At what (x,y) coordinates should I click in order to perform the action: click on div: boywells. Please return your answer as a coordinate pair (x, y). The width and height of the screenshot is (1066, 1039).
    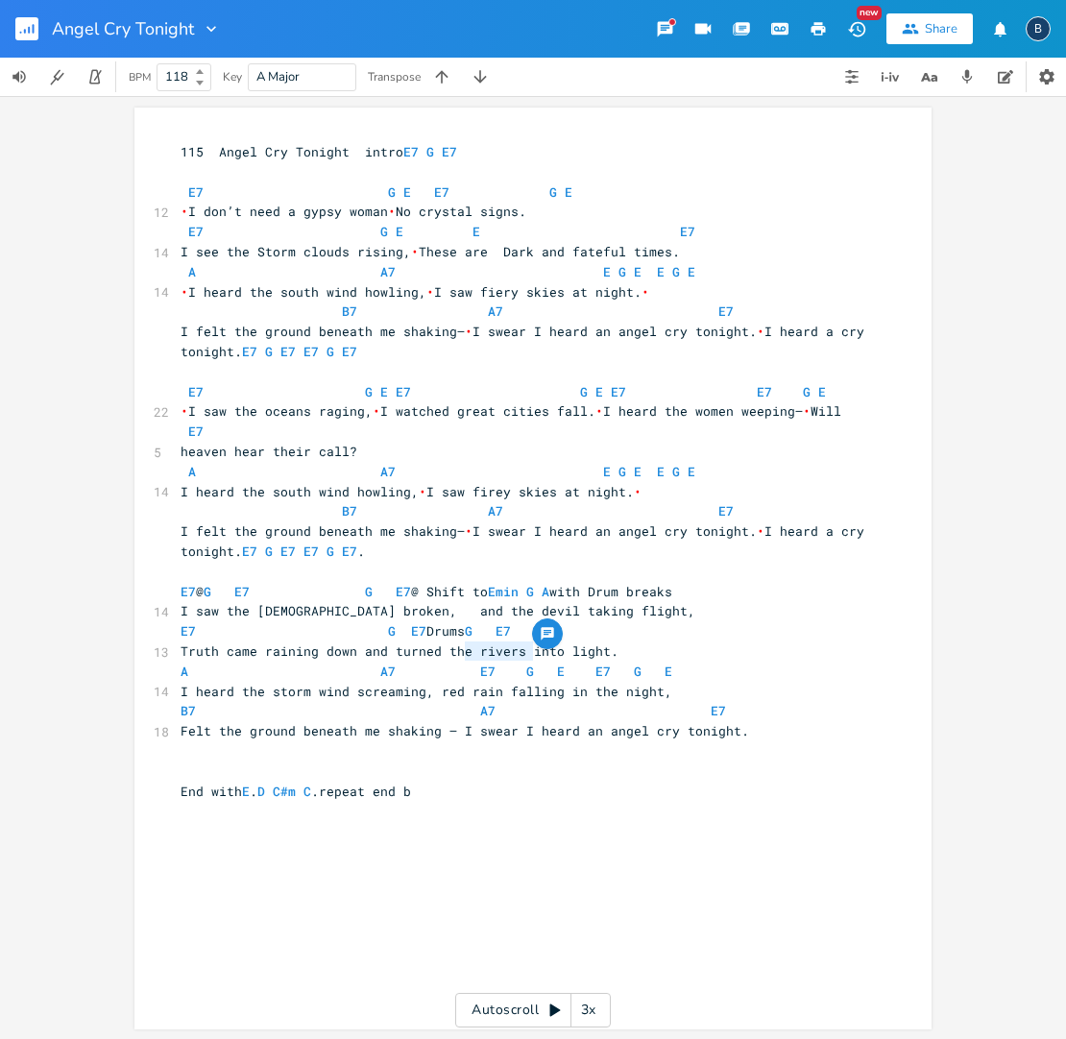
    Looking at the image, I should click on (1038, 29).